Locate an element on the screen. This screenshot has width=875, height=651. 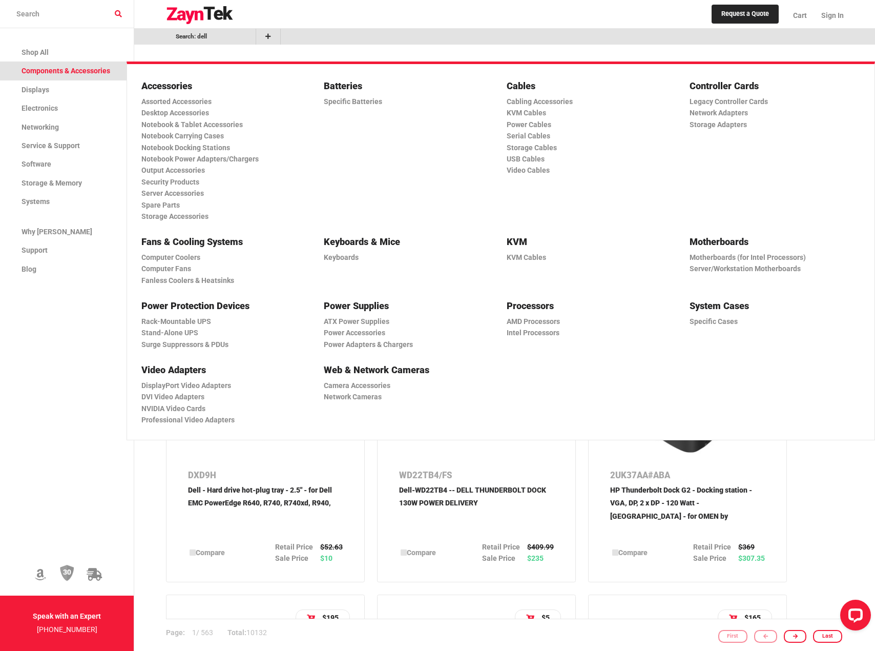
a: Sign In is located at coordinates (829, 15).